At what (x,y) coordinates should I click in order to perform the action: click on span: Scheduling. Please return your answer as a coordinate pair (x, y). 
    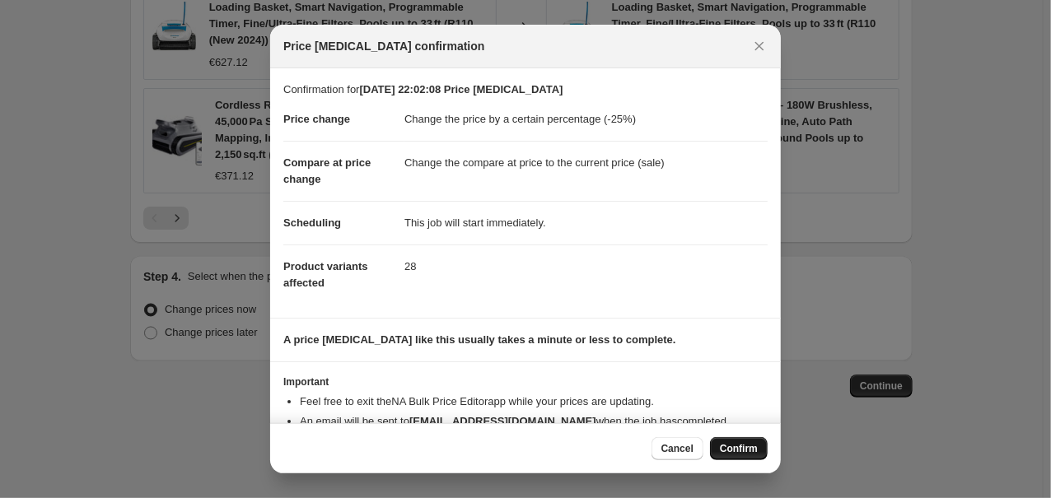
    Looking at the image, I should click on (312, 222).